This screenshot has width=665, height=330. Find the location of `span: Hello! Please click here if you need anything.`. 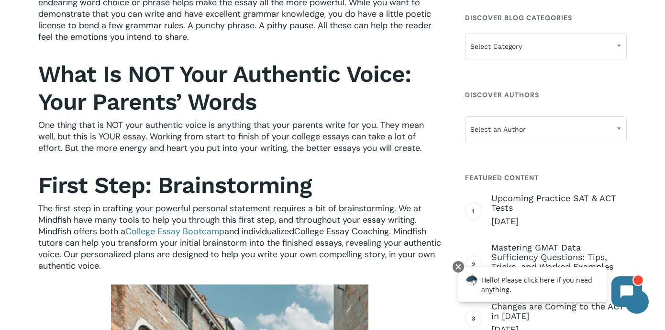

span: Hello! Please click here if you need anything. is located at coordinates (89, 25).